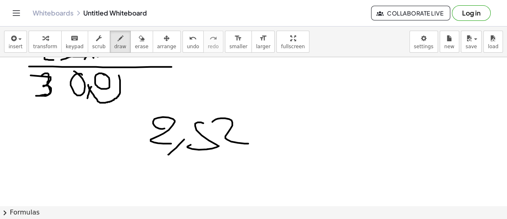  I want to click on button: new, so click(450, 42).